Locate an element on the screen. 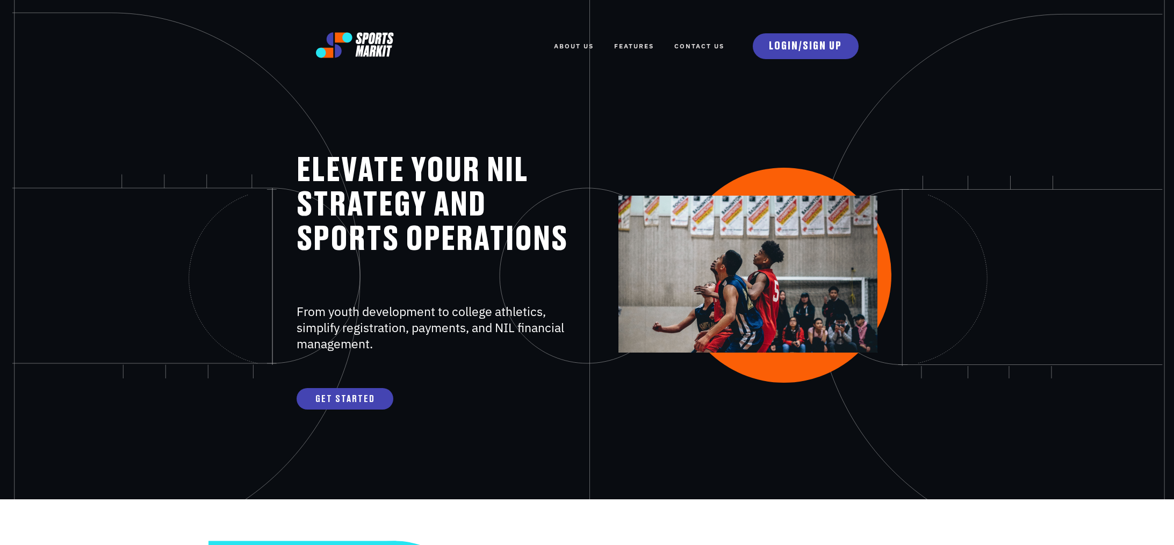 The image size is (1174, 545). a: Contact Us is located at coordinates (699, 46).